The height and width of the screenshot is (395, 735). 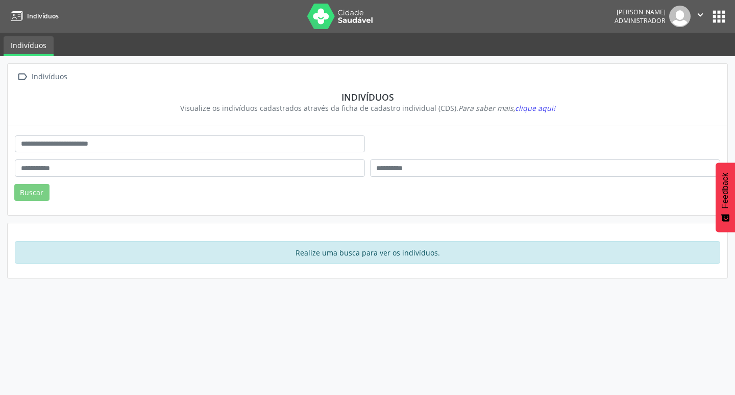 What do you see at coordinates (725, 190) in the screenshot?
I see `span: Feedback` at bounding box center [725, 190].